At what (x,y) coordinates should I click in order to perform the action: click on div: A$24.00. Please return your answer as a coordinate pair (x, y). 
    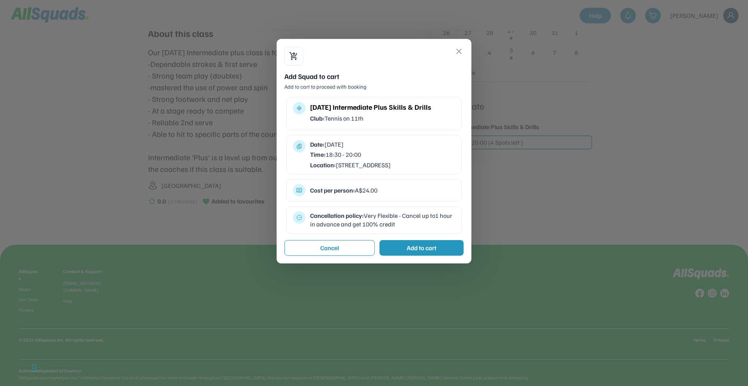
    Looking at the image, I should click on (382, 190).